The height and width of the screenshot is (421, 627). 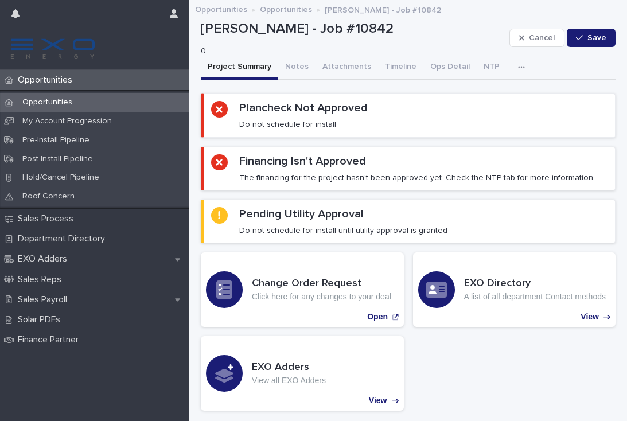 I want to click on button: Timeline, so click(x=400, y=68).